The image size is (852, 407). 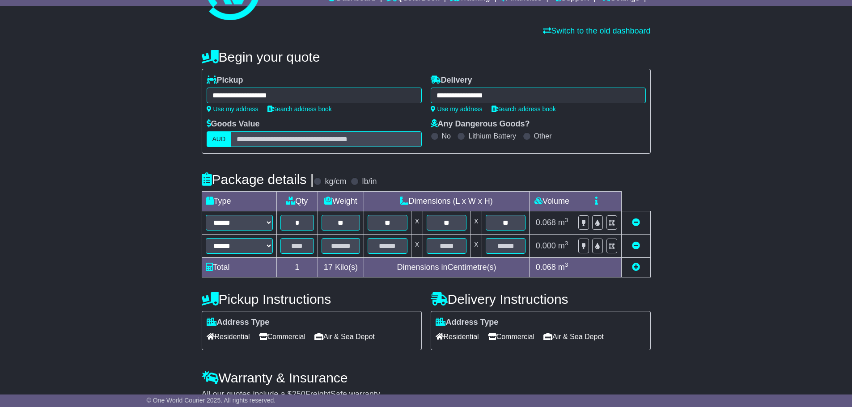 I want to click on label: Lithium Battery, so click(x=492, y=136).